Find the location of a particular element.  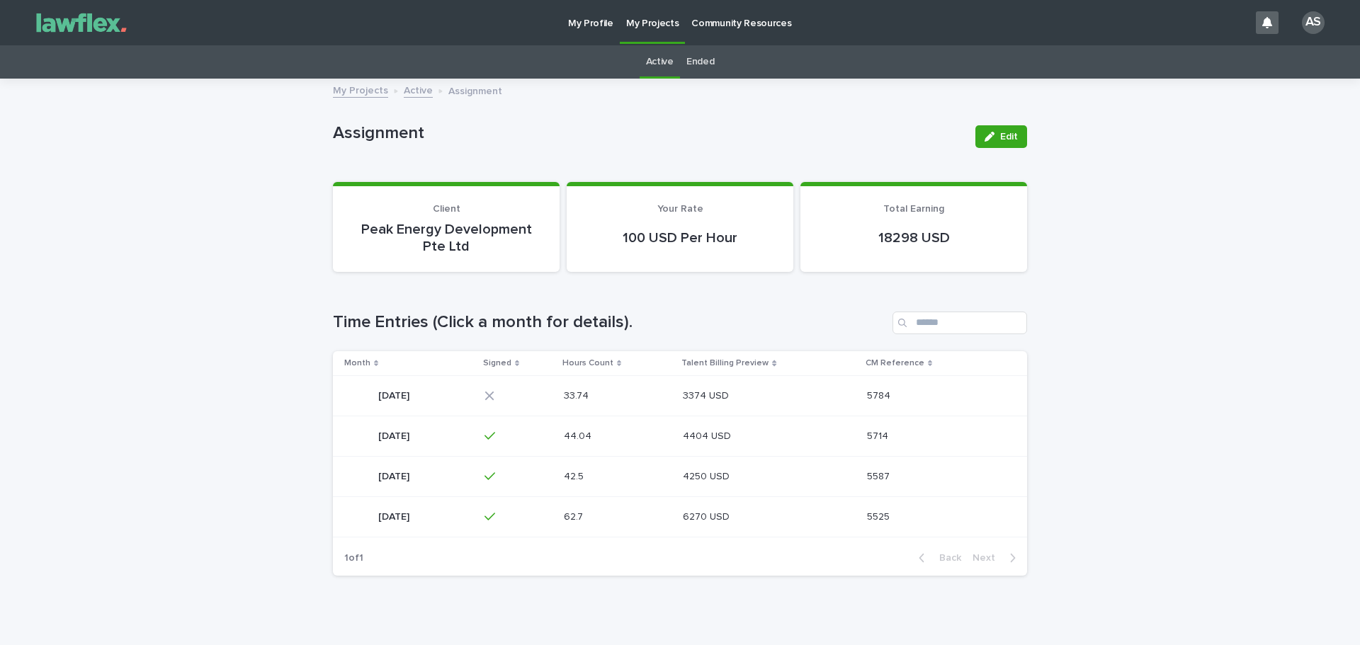

p: 4250 USD is located at coordinates (707, 475).